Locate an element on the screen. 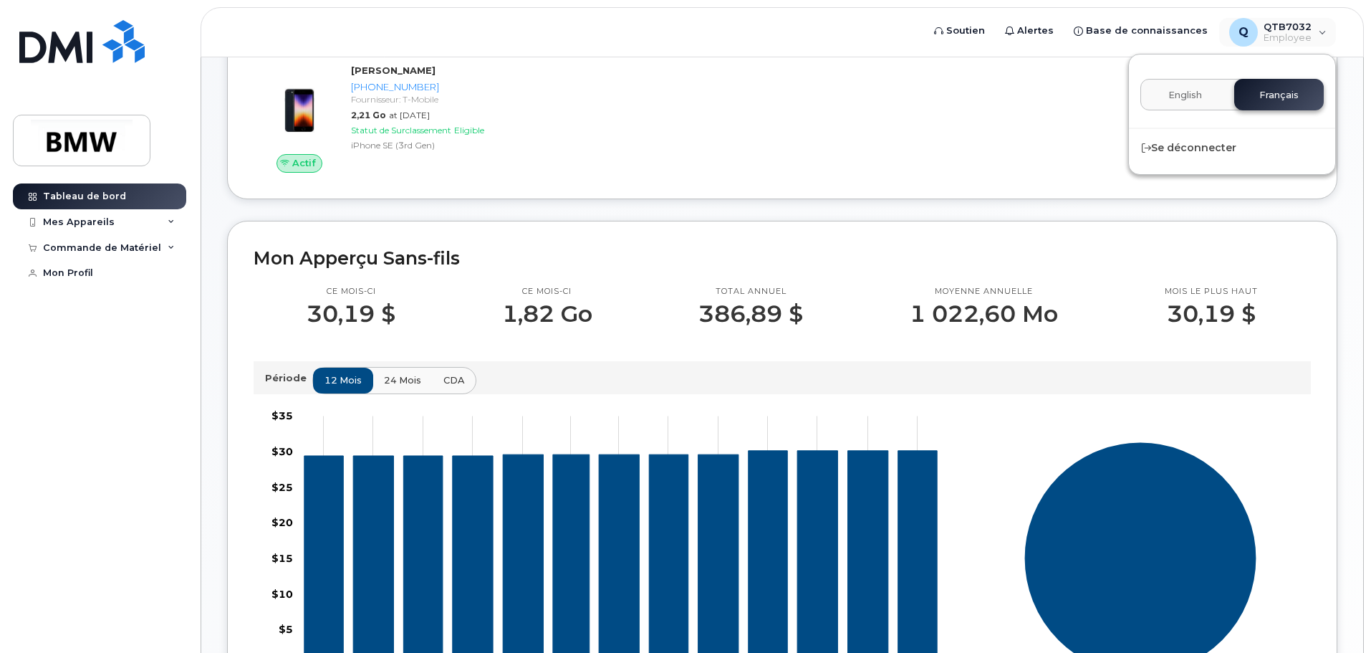 This screenshot has height=653, width=1371. tspan: $10 is located at coordinates (282, 593).